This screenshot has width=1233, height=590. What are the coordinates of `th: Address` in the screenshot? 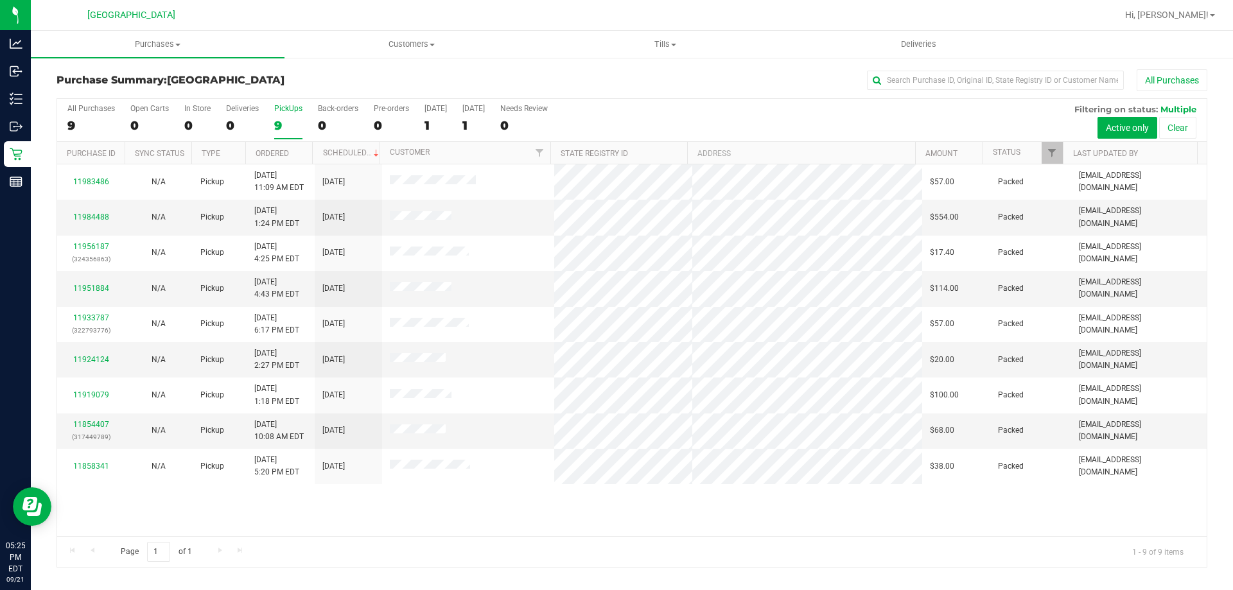 It's located at (801, 153).